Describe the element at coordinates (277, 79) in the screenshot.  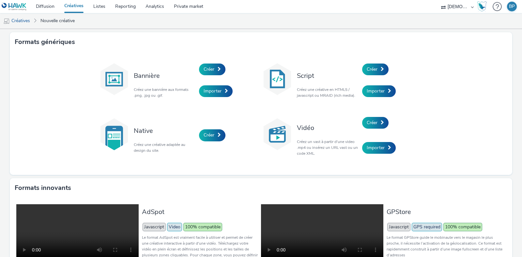
I see `img: code.svg` at that location.